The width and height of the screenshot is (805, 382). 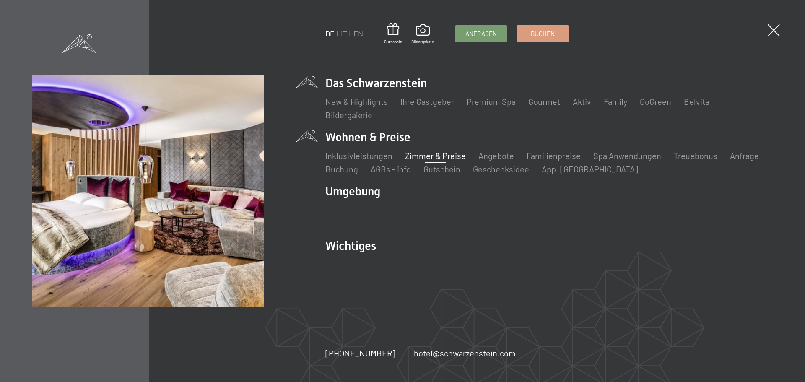 What do you see at coordinates (655, 101) in the screenshot?
I see `a: GoGreen` at bounding box center [655, 101].